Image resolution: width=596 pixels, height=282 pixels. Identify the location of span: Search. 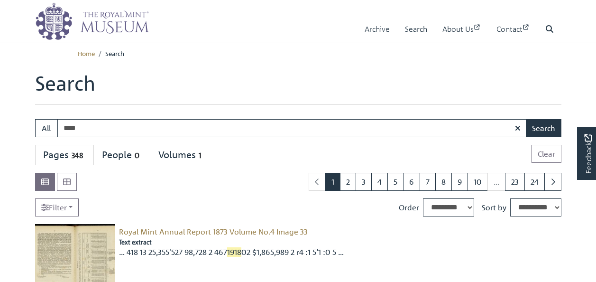
(115, 53).